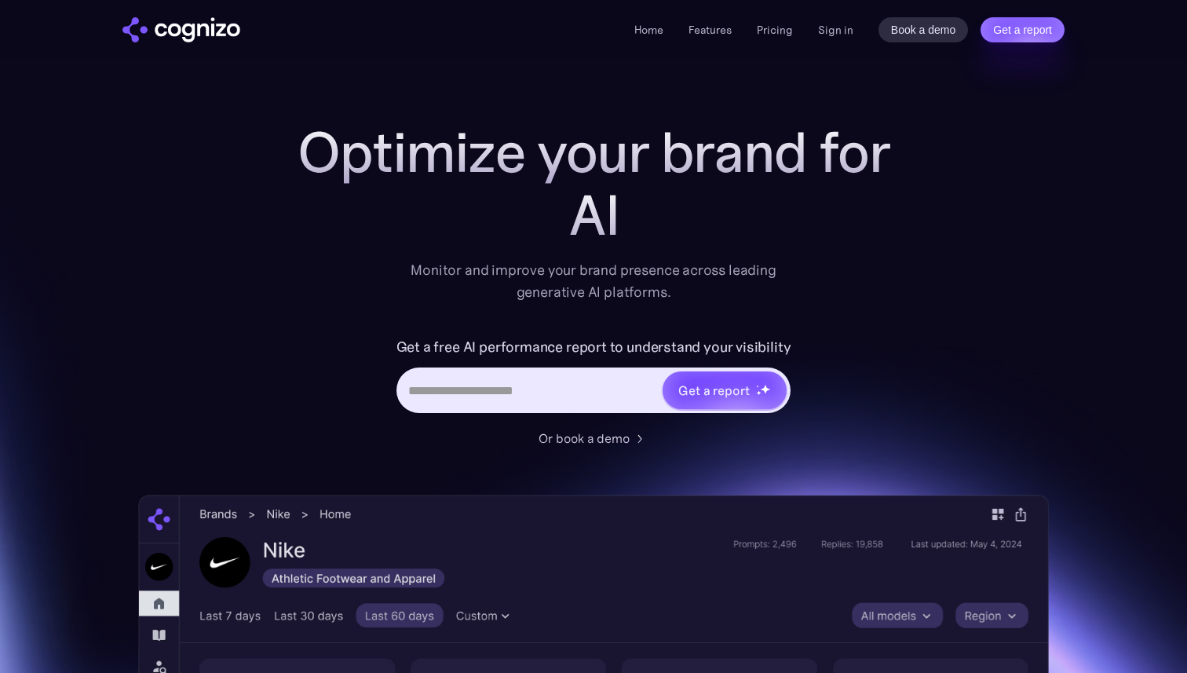  Describe the element at coordinates (710, 30) in the screenshot. I see `a: Features` at that location.